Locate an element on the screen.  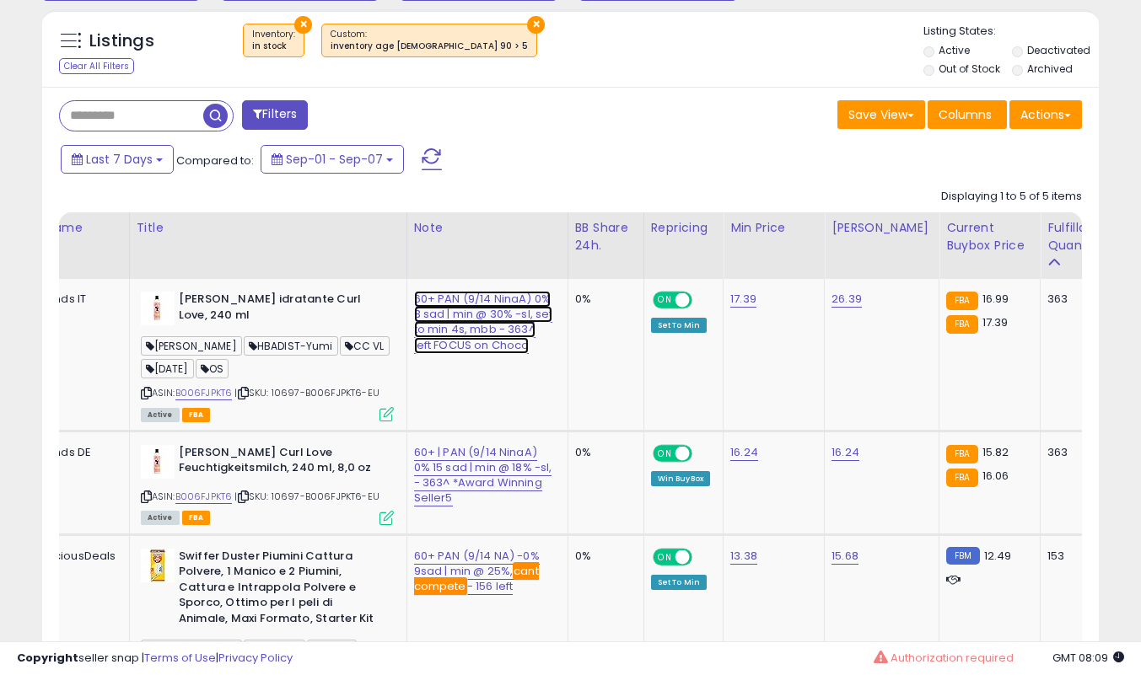
div: Min Price is located at coordinates (773, 228).